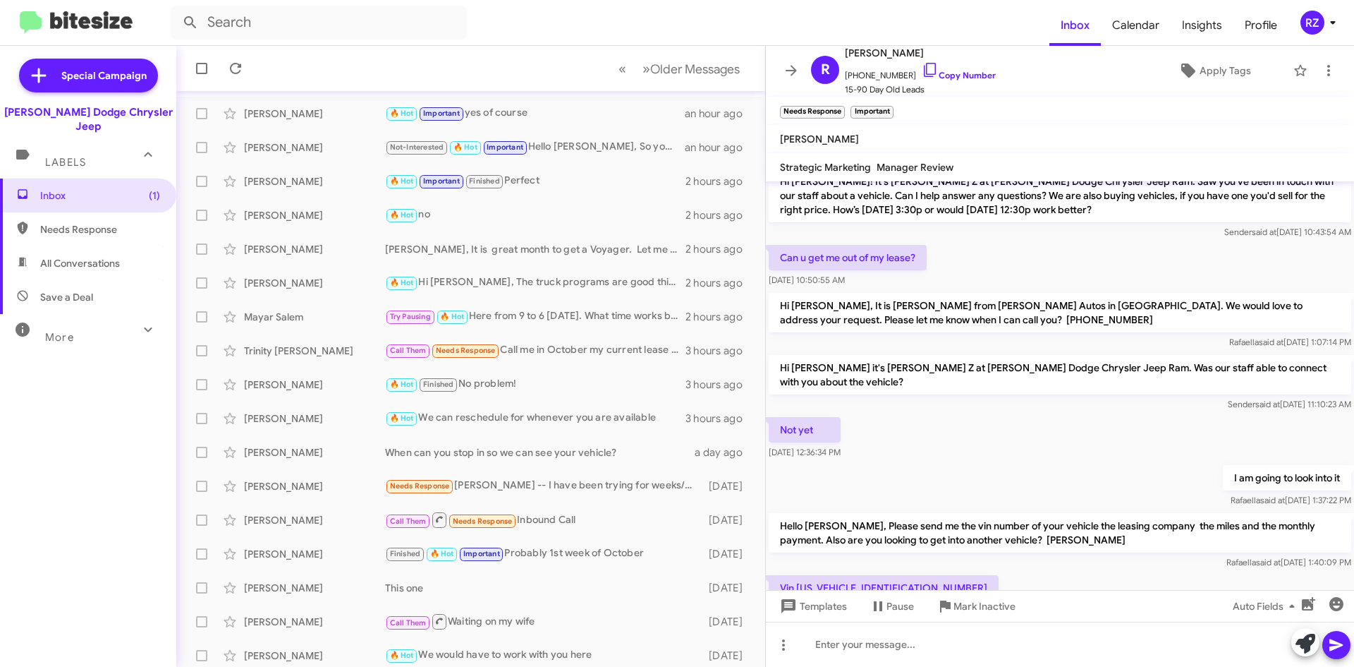 This screenshot has width=1354, height=667. What do you see at coordinates (535, 214) in the screenshot?
I see `div: no` at bounding box center [535, 214].